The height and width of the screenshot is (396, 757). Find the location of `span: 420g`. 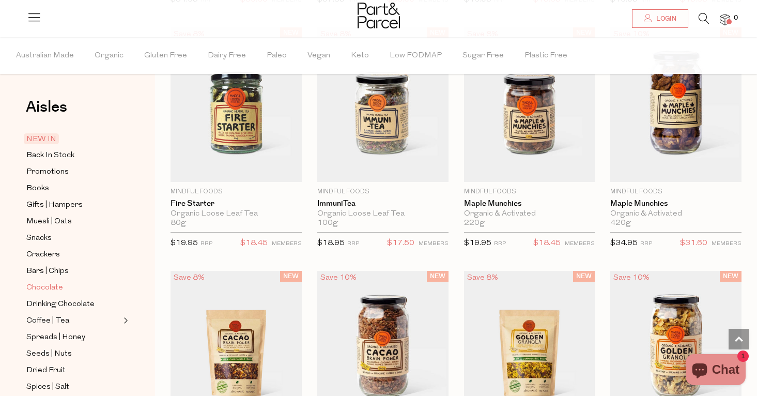

span: 420g is located at coordinates (621, 223).